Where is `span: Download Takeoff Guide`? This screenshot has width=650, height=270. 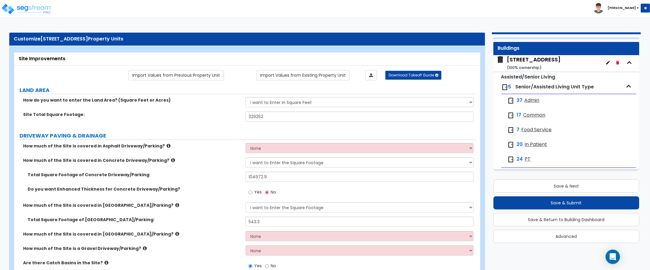
span: Download Takeoff Guide is located at coordinates (411, 75).